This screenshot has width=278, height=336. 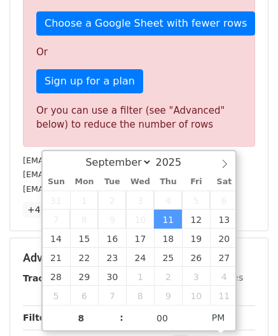 I want to click on a: +47 more, so click(x=50, y=210).